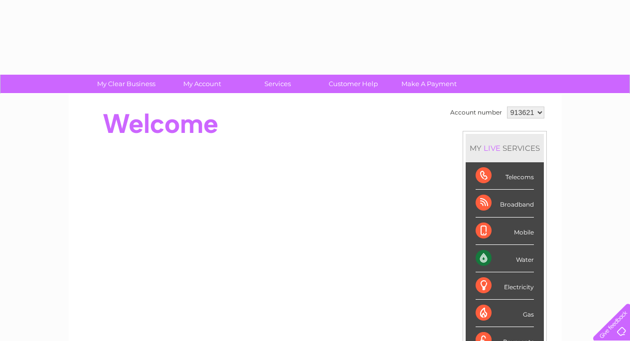 This screenshot has height=341, width=630. I want to click on td: Account number, so click(476, 113).